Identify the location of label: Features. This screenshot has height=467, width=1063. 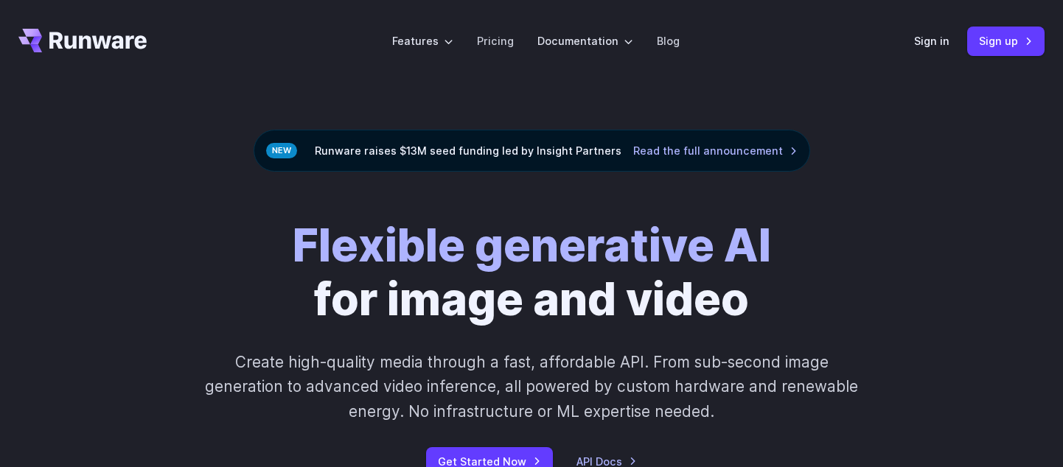
(422, 41).